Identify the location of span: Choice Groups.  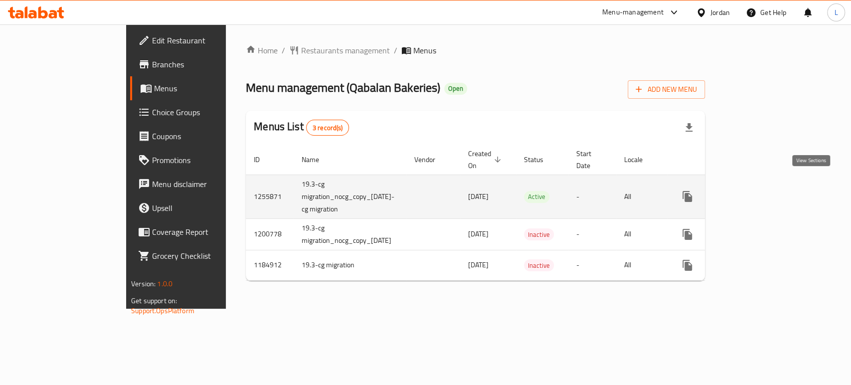
(206, 112).